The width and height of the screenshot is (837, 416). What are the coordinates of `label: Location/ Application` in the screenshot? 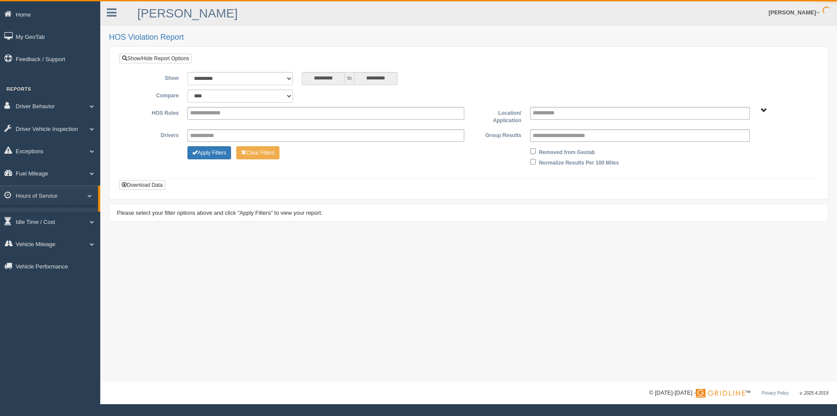 It's located at (497, 116).